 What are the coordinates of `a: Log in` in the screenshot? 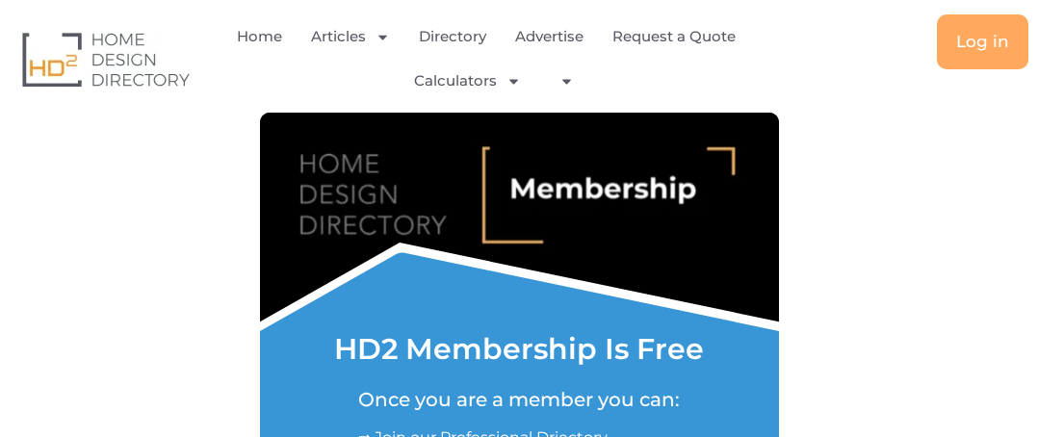 It's located at (982, 41).